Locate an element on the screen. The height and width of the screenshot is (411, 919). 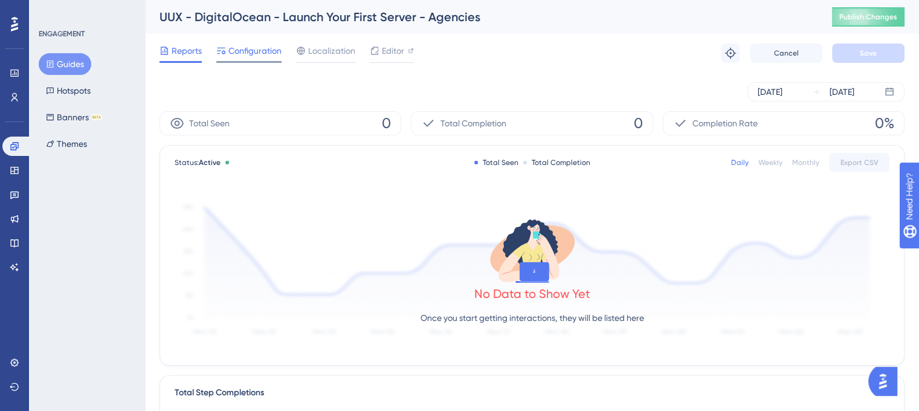
div: BETA is located at coordinates (97, 117).